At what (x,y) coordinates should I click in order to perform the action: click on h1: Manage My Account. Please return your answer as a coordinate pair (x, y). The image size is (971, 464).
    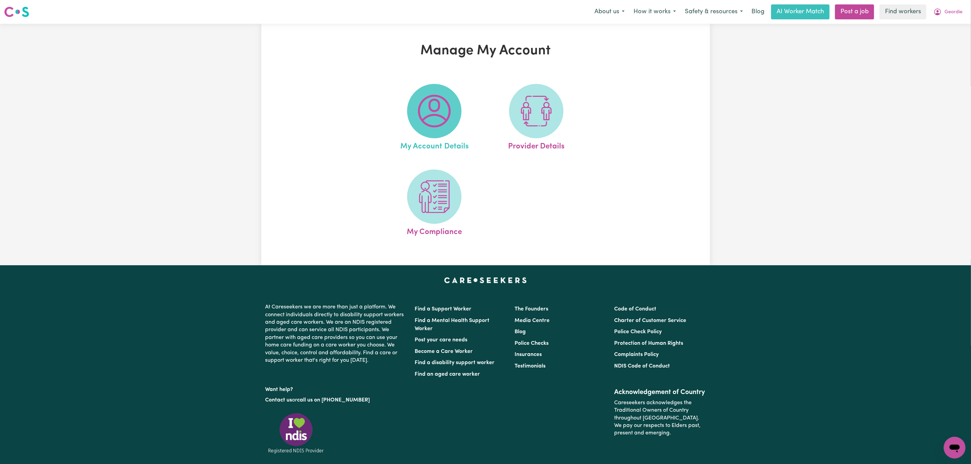
    Looking at the image, I should click on (486, 51).